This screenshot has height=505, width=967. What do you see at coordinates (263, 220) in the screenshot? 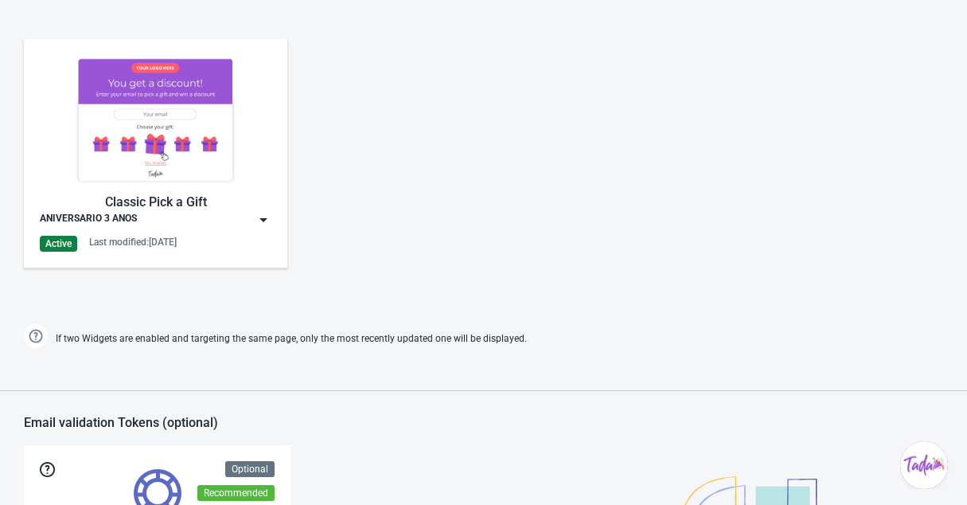
I see `img: dropdown.png` at bounding box center [263, 220].